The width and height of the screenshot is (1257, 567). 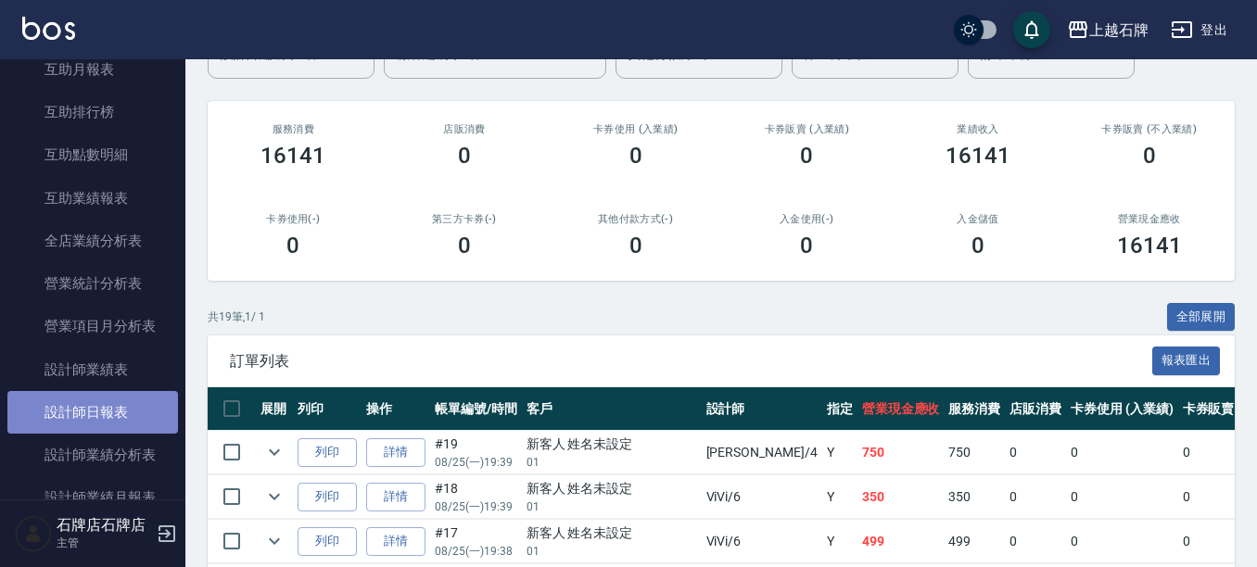 What do you see at coordinates (293, 219) in the screenshot?
I see `h2: 卡券使用(-)` at bounding box center [293, 219].